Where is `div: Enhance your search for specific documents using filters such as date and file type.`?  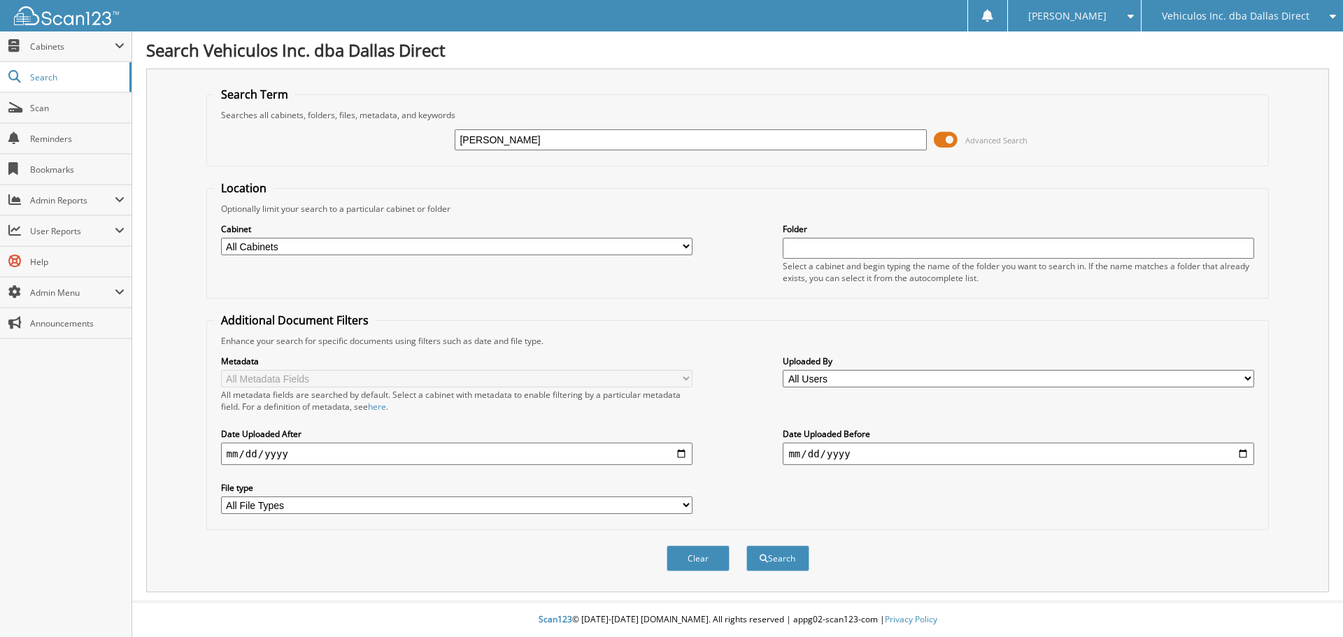
div: Enhance your search for specific documents using filters such as date and file type. is located at coordinates (738, 341).